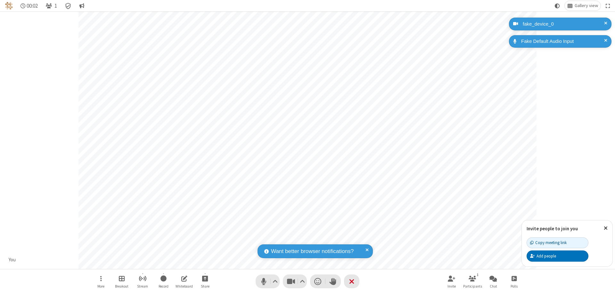  What do you see at coordinates (302, 281) in the screenshot?
I see `button: Video setting` at bounding box center [302, 281].